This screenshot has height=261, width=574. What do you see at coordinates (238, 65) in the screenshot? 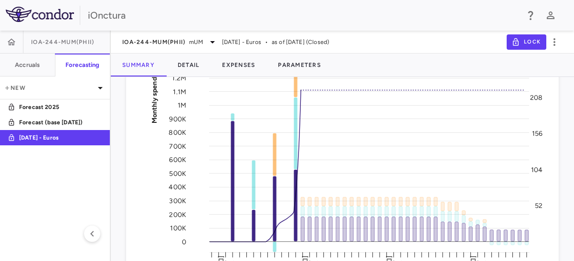
I see `button: Expenses` at bounding box center [238, 65].